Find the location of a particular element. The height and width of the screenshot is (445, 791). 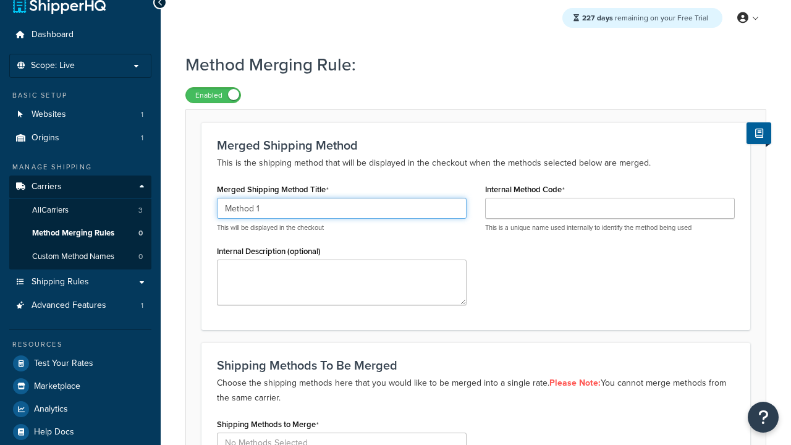

a: AllCarriers3 is located at coordinates (80, 210).